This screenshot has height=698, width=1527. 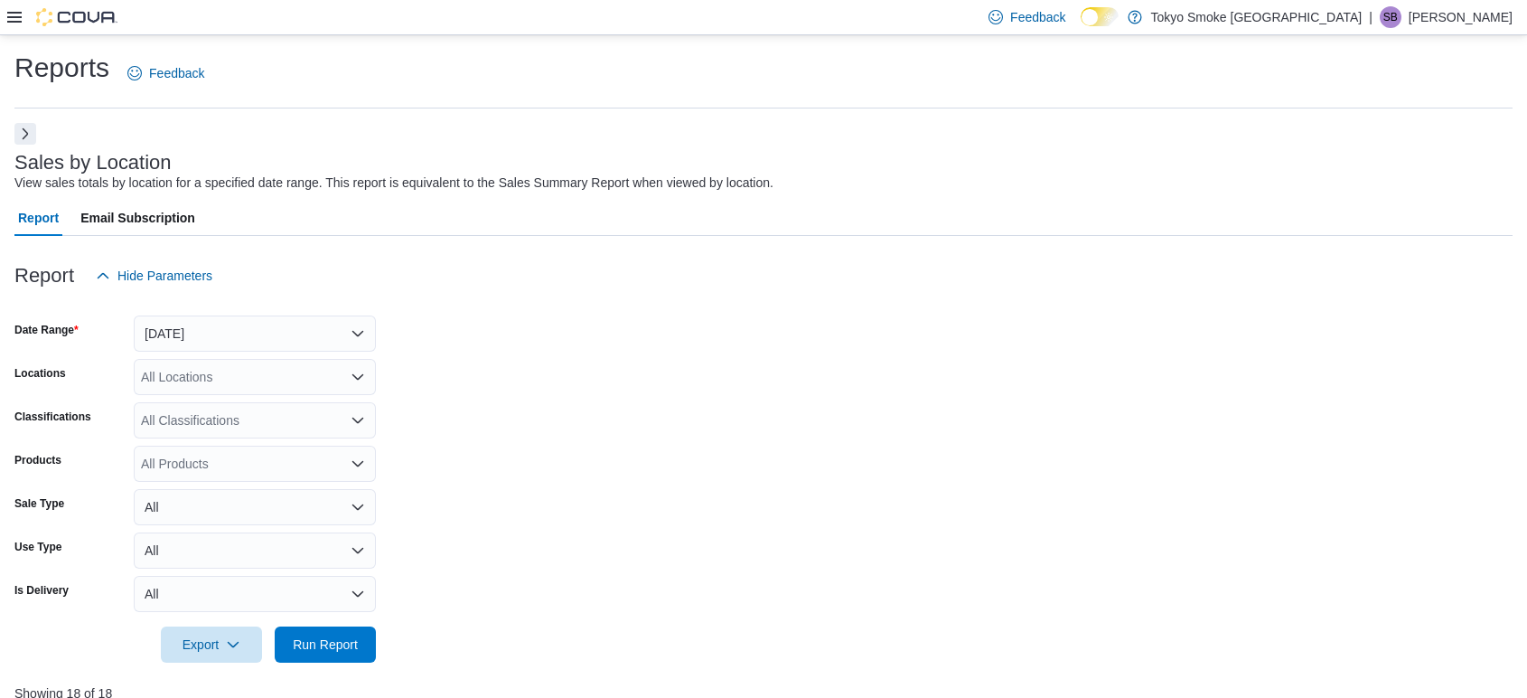 I want to click on label: Date Range, so click(x=46, y=330).